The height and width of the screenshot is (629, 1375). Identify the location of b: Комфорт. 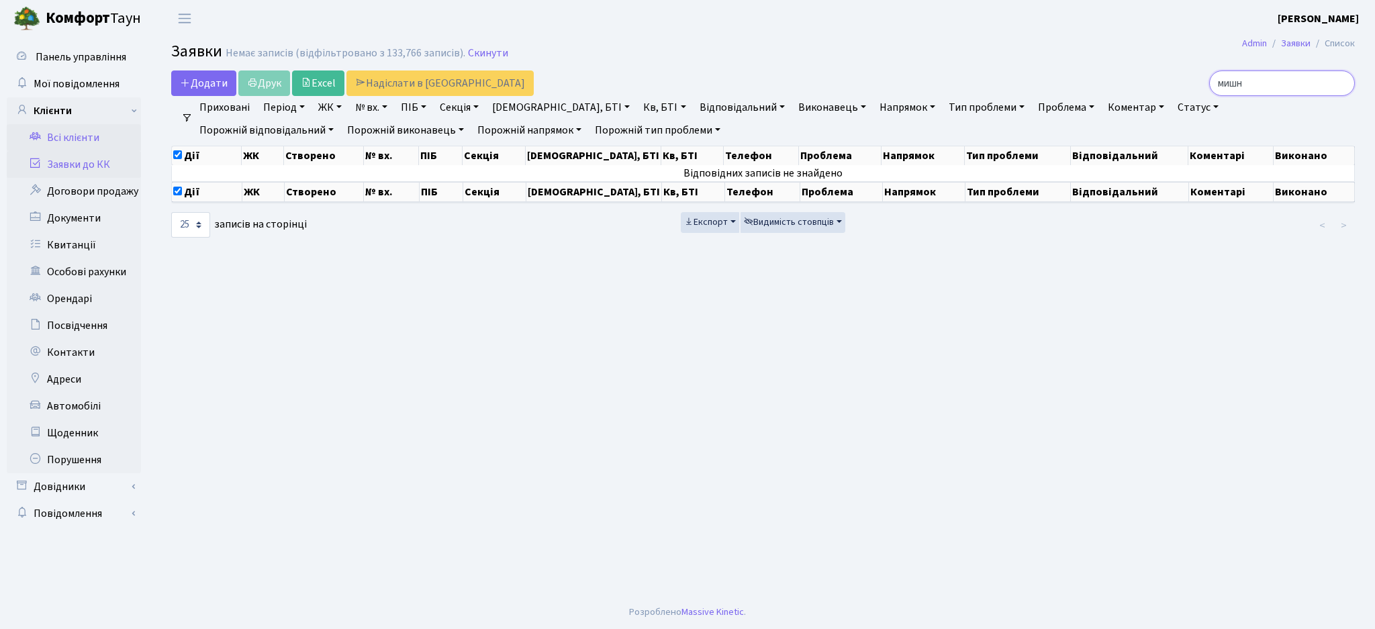
(78, 18).